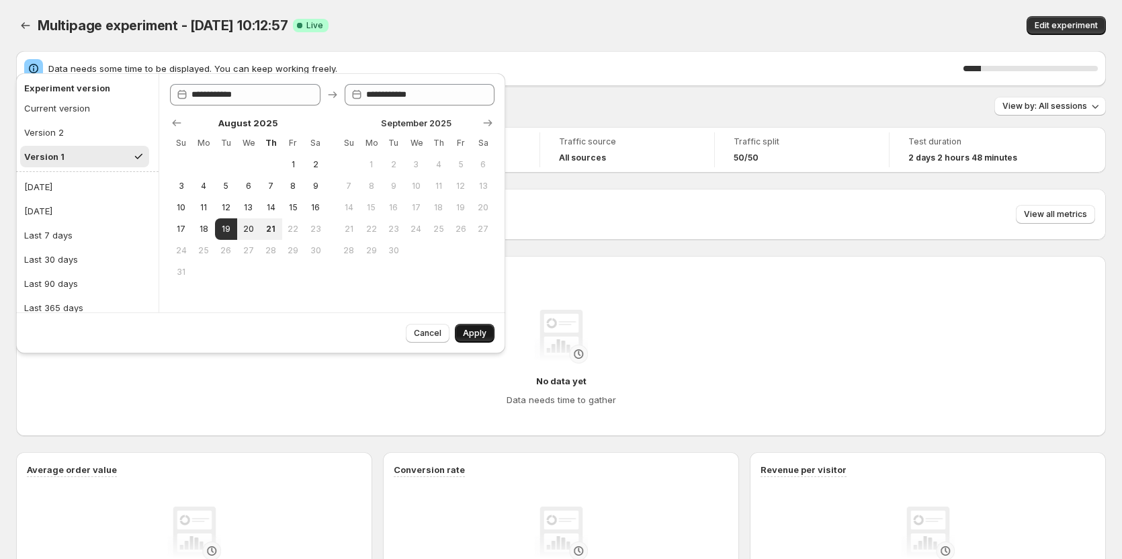 The height and width of the screenshot is (559, 1122). I want to click on span: 2 days 2 hours 48 minutes, so click(963, 158).